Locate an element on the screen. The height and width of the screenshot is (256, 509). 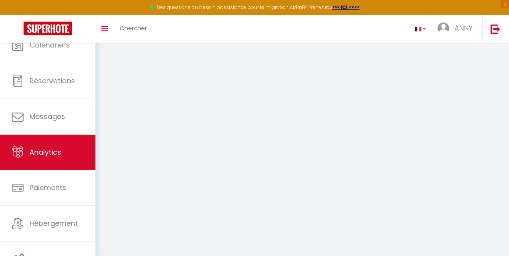
span: Réservations is located at coordinates (52, 80).